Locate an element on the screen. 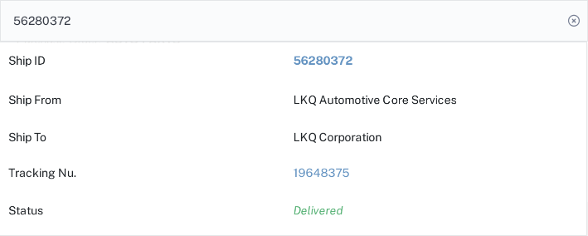 The image size is (588, 236). div: Ship ID is located at coordinates (151, 61).